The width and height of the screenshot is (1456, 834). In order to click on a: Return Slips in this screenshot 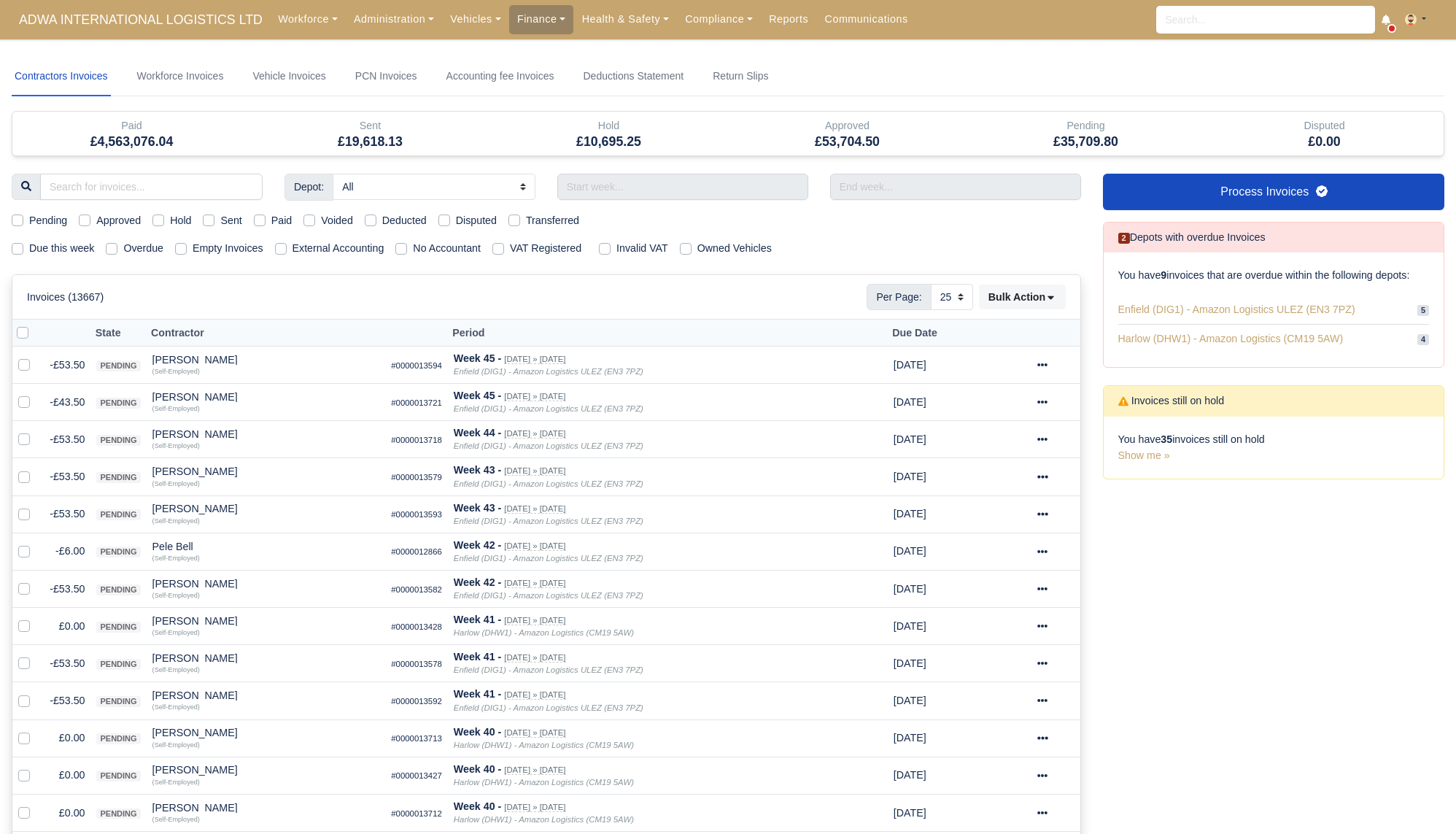, I will do `click(740, 77)`.